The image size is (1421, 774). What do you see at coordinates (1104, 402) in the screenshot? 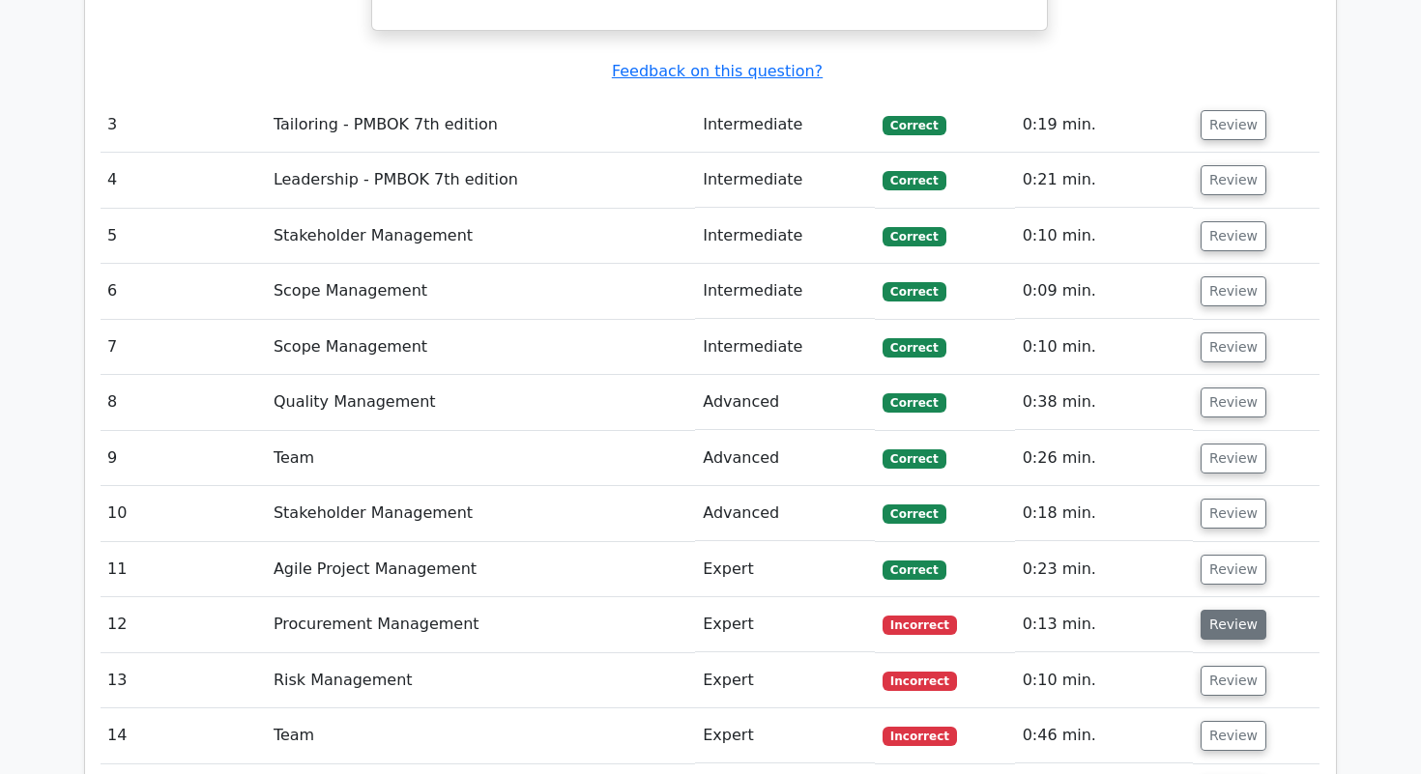
I see `td: 0:38 min.` at bounding box center [1104, 402].